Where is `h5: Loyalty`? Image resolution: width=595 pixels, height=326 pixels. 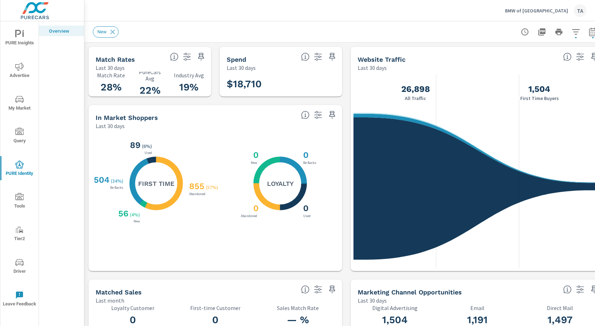
h5: Loyalty is located at coordinates (280, 183).